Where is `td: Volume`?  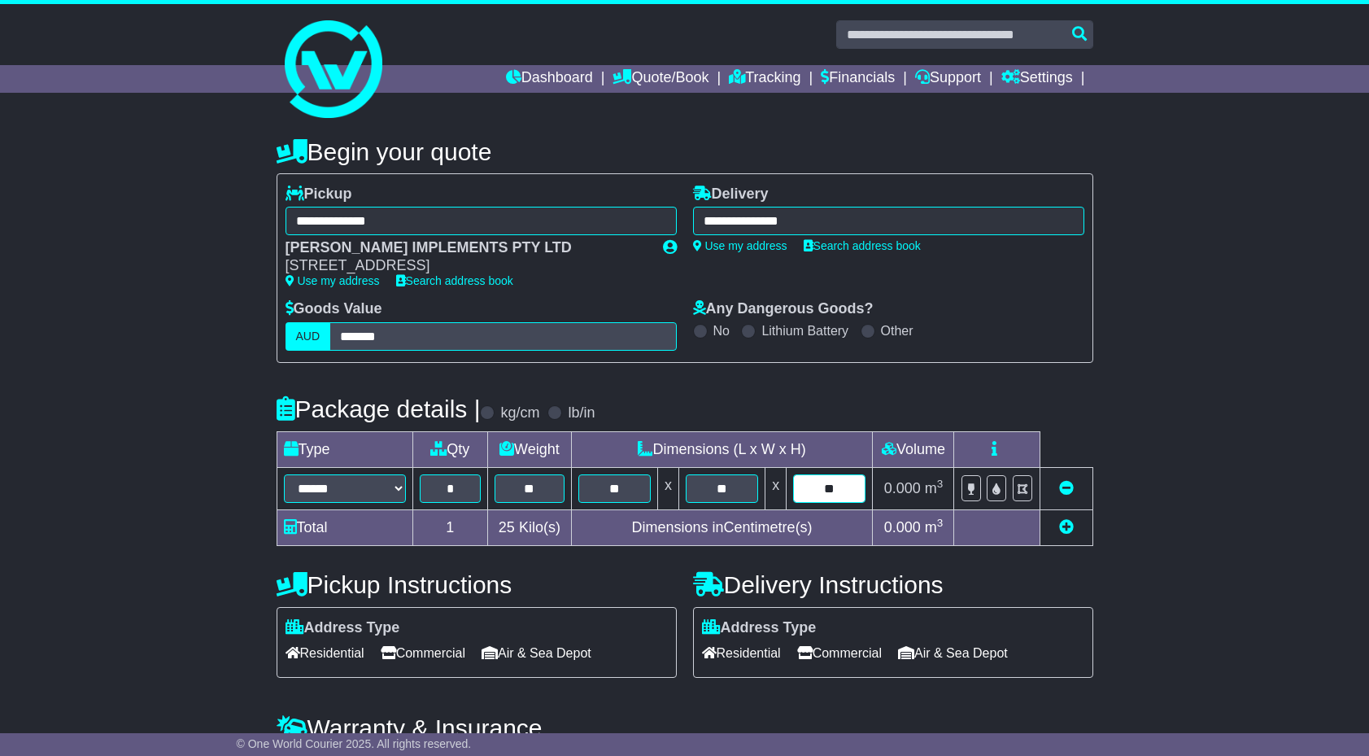
td: Volume is located at coordinates (914, 449).